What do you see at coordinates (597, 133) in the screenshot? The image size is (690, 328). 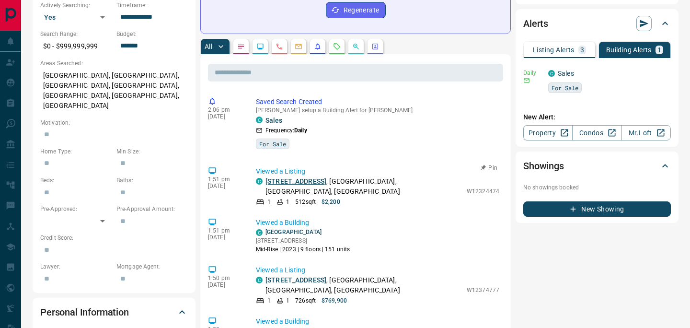 I see `a: Condos` at bounding box center [597, 133].